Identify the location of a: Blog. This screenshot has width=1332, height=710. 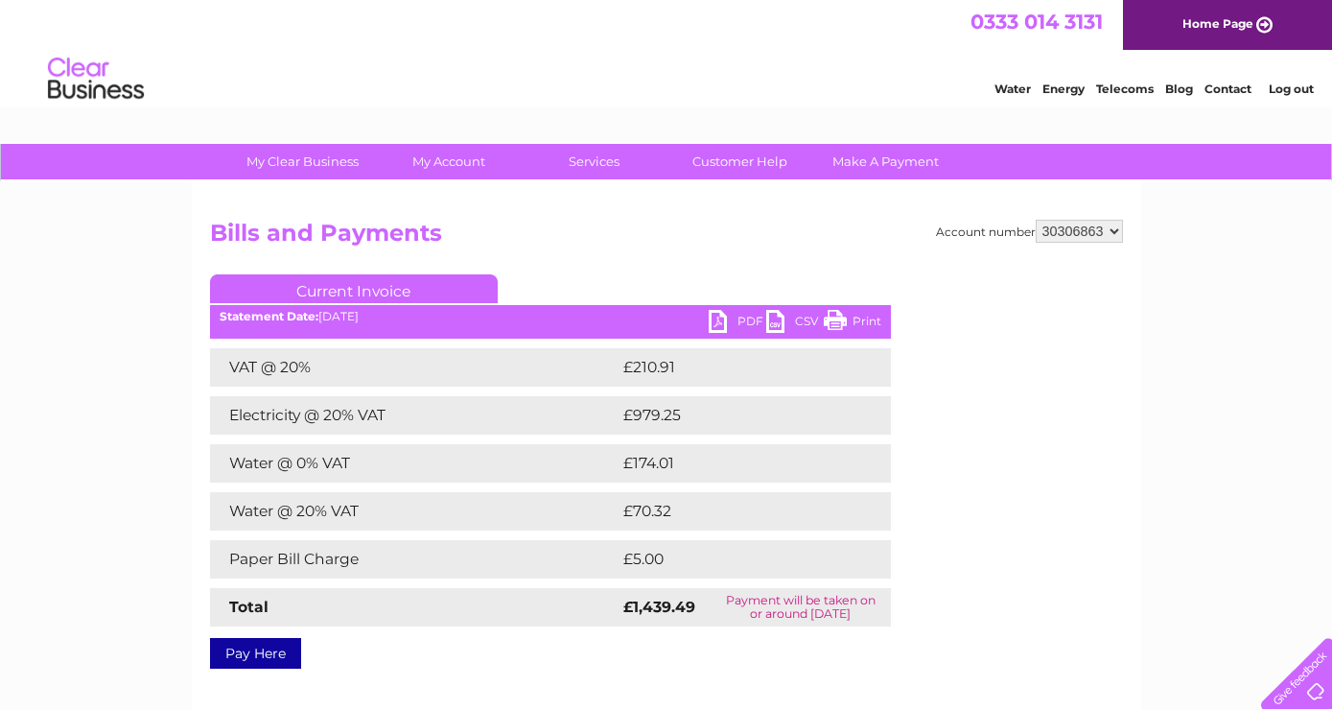
(1179, 88).